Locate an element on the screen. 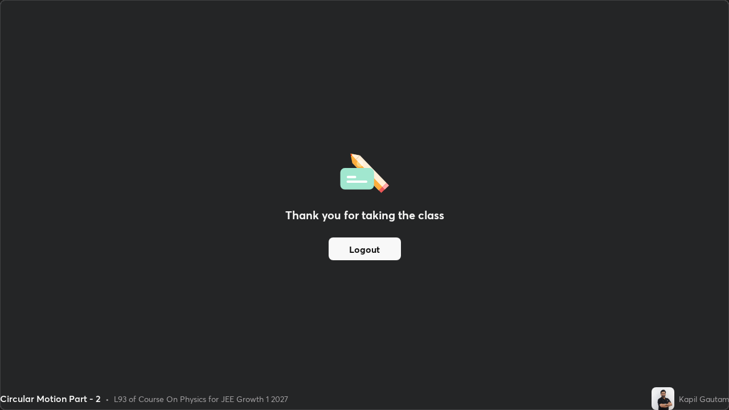 This screenshot has height=410, width=729. button: Logout is located at coordinates (365, 249).